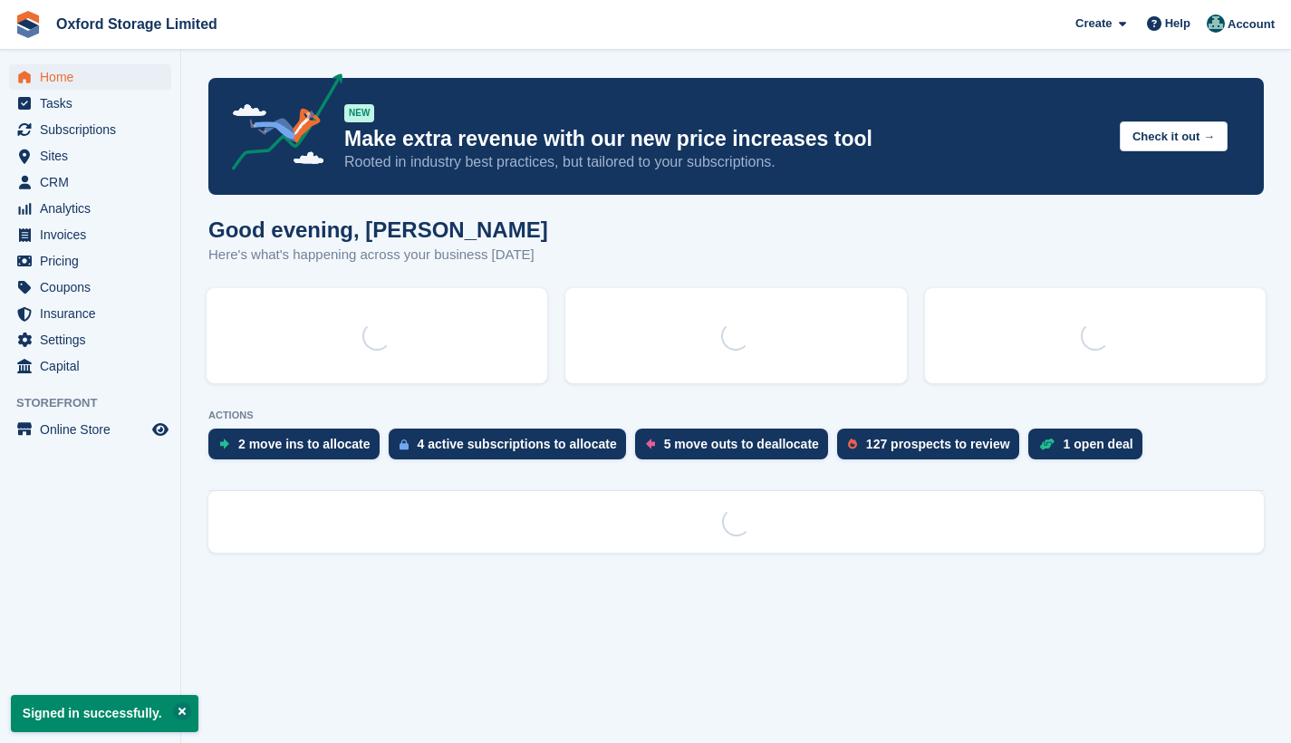 This screenshot has height=743, width=1291. Describe the element at coordinates (94, 235) in the screenshot. I see `span: Invoices` at that location.